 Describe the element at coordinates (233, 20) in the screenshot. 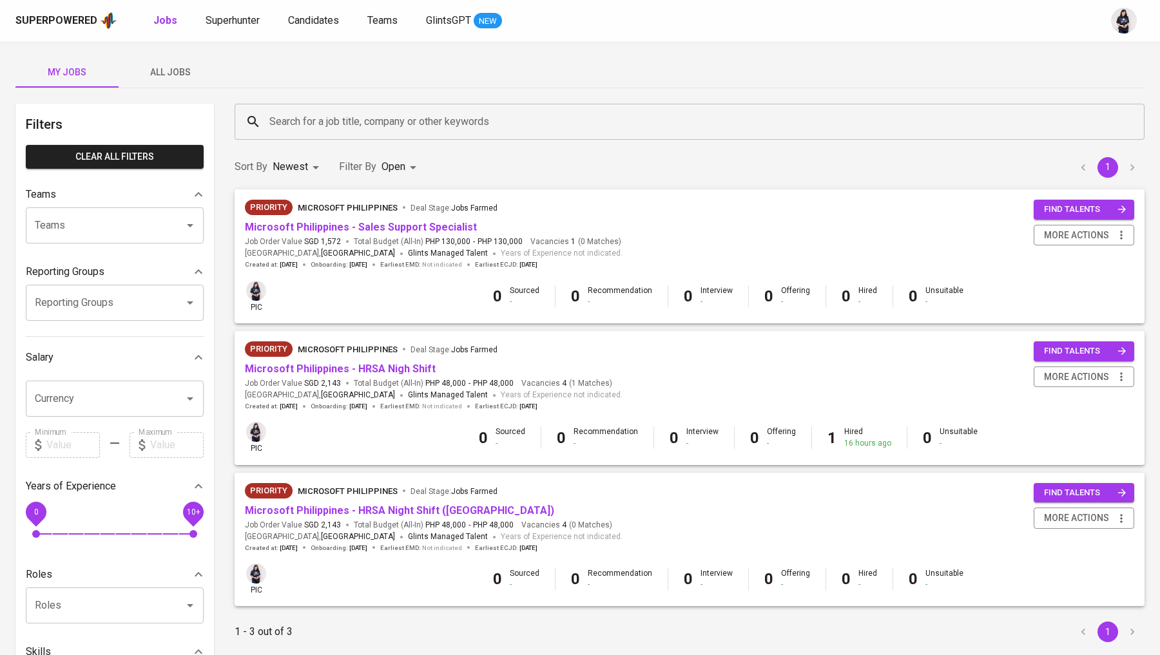

I see `span: Superhunter` at that location.